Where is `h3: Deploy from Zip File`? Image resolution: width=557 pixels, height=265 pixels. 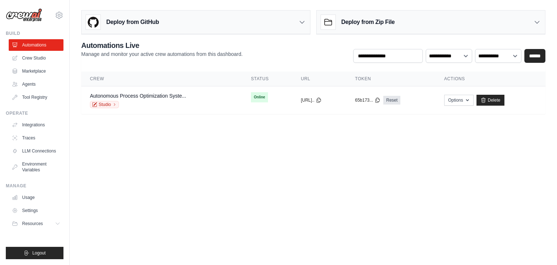 h3: Deploy from Zip File is located at coordinates (368, 22).